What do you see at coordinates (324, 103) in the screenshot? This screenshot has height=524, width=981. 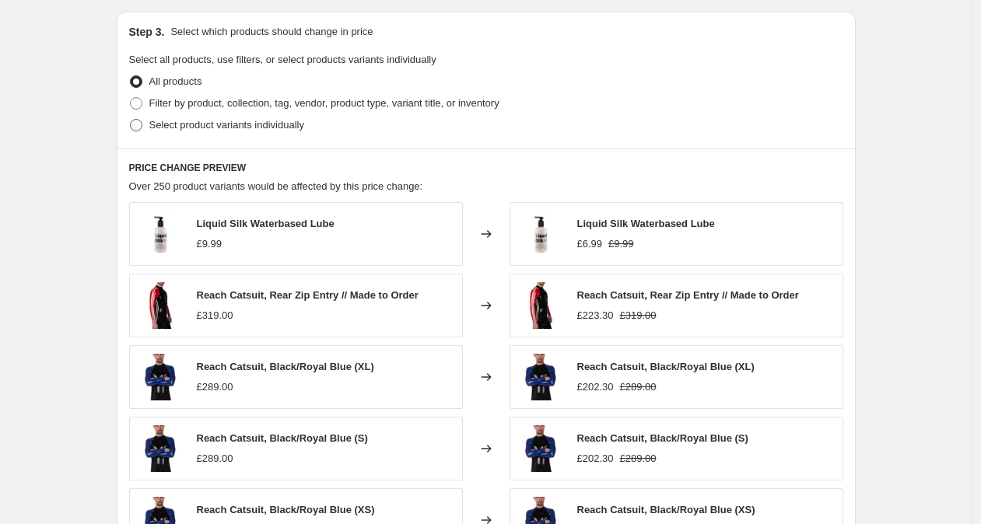 I see `span: Filter by product, collection, tag, vendor, product type, variant title, or inventory` at bounding box center [324, 103].